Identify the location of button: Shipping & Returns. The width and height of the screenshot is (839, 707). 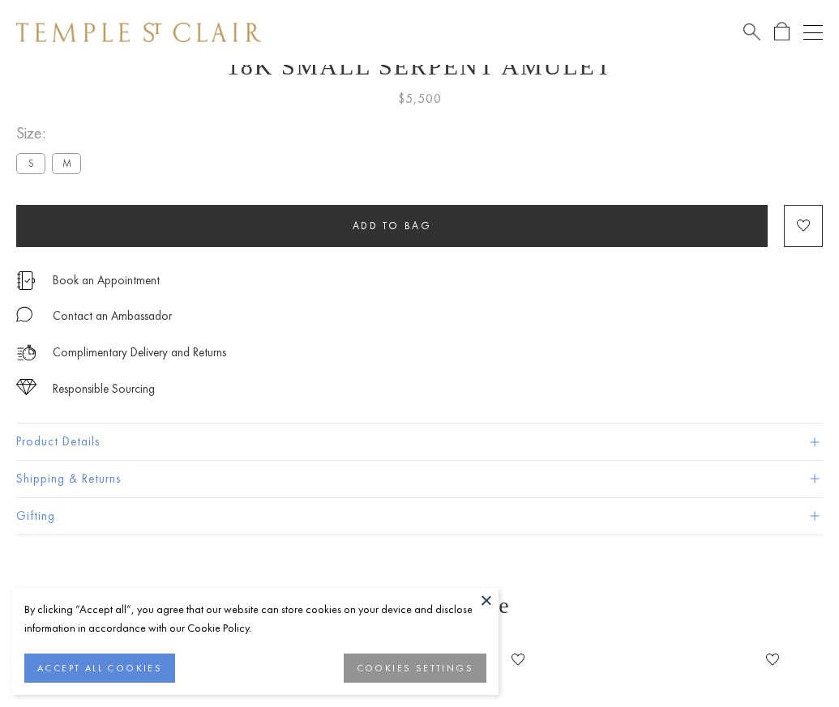
(419, 479).